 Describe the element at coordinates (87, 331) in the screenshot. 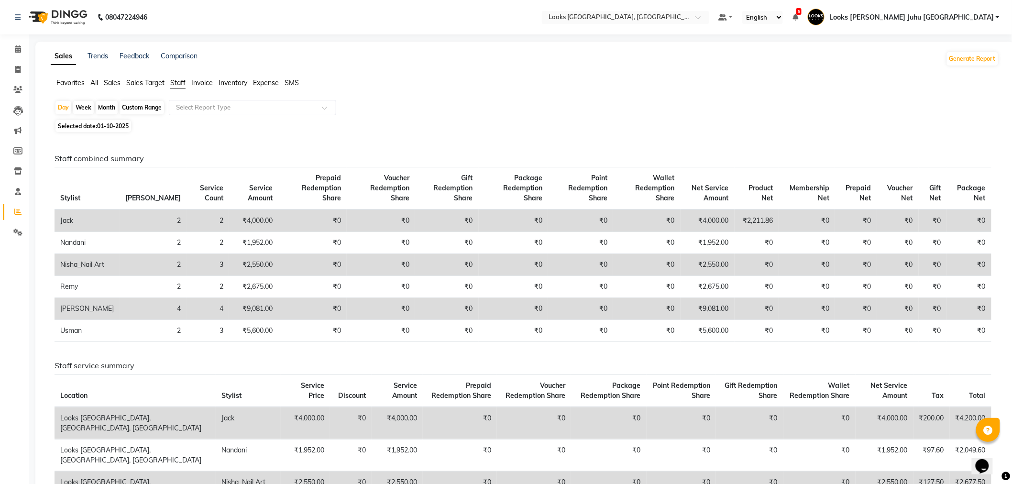

I see `td: Usman` at that location.